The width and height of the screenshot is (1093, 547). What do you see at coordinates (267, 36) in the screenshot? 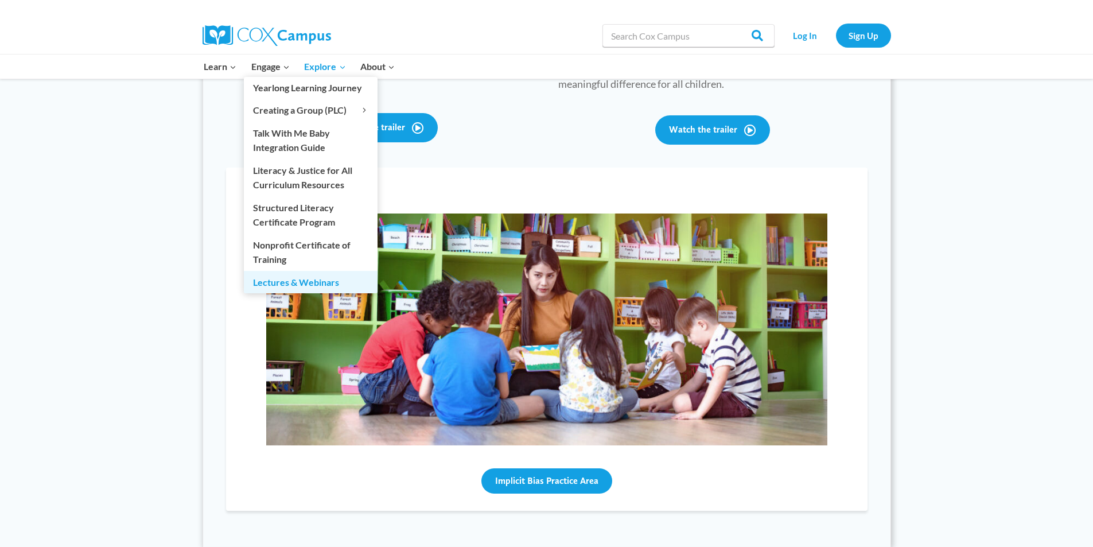
I see `img: Cox Campus` at bounding box center [267, 36].